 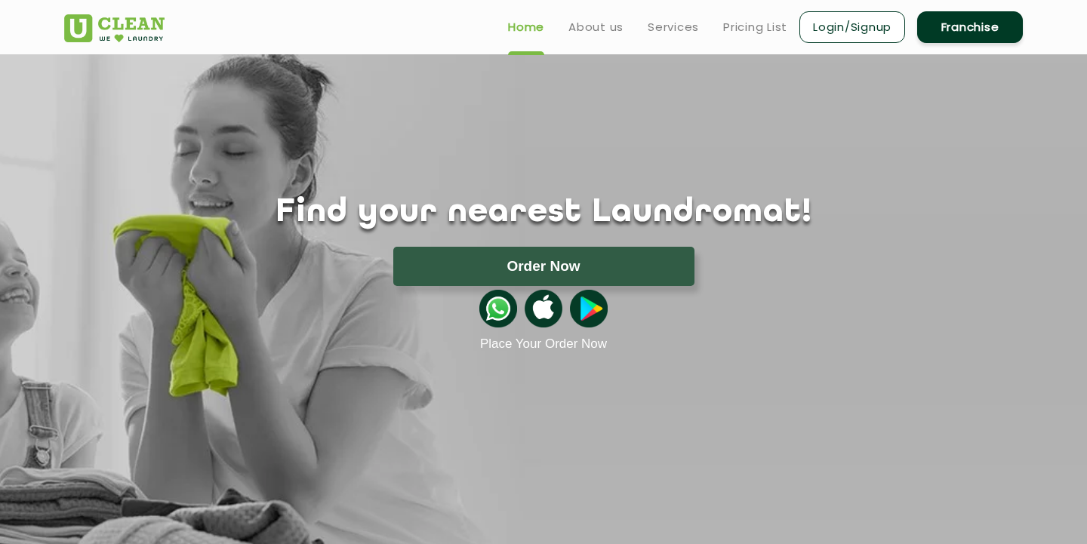 I want to click on button: Order Now, so click(x=544, y=267).